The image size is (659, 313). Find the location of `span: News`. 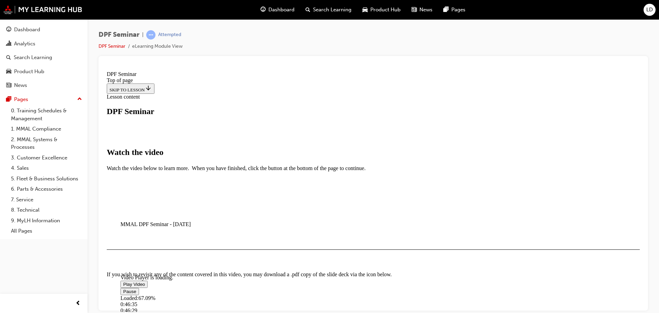

span: News is located at coordinates (426, 10).